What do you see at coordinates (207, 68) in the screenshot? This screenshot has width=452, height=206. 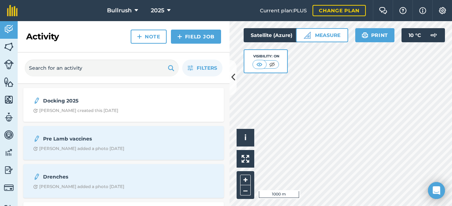 I see `span: Filters` at bounding box center [207, 68].